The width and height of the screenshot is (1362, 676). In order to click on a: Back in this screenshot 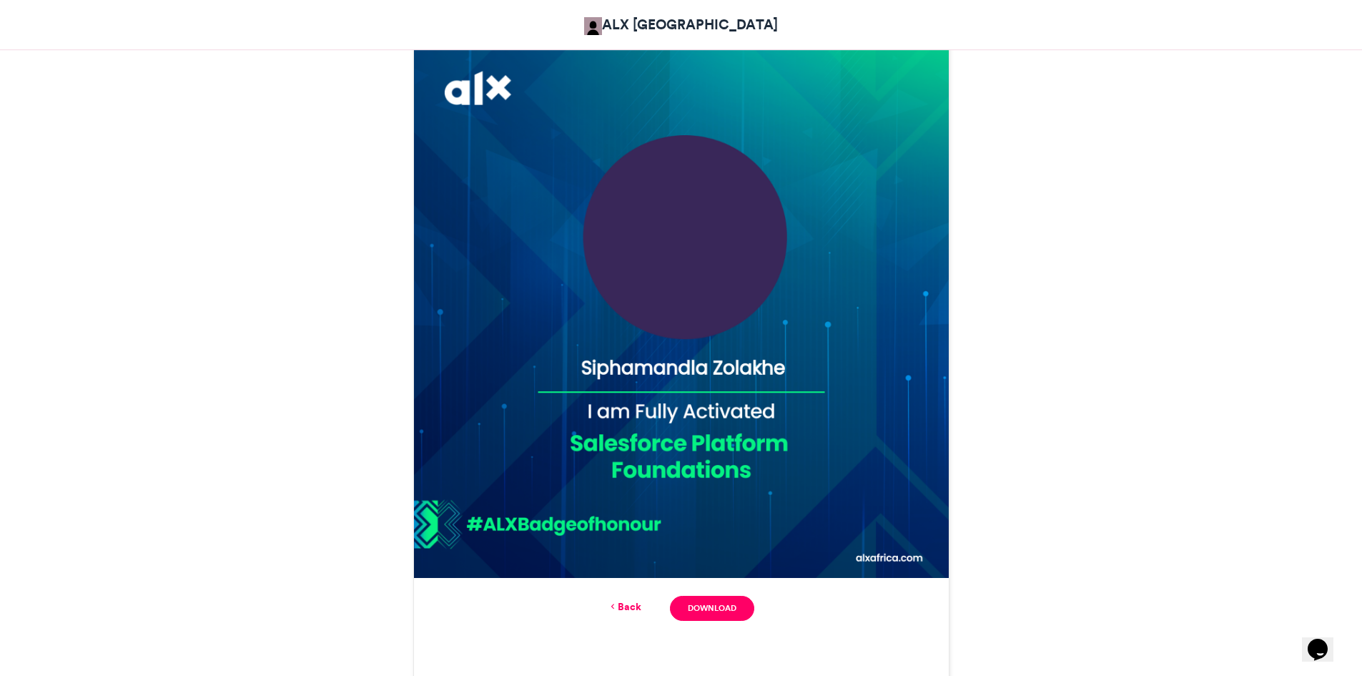, I will do `click(624, 606)`.